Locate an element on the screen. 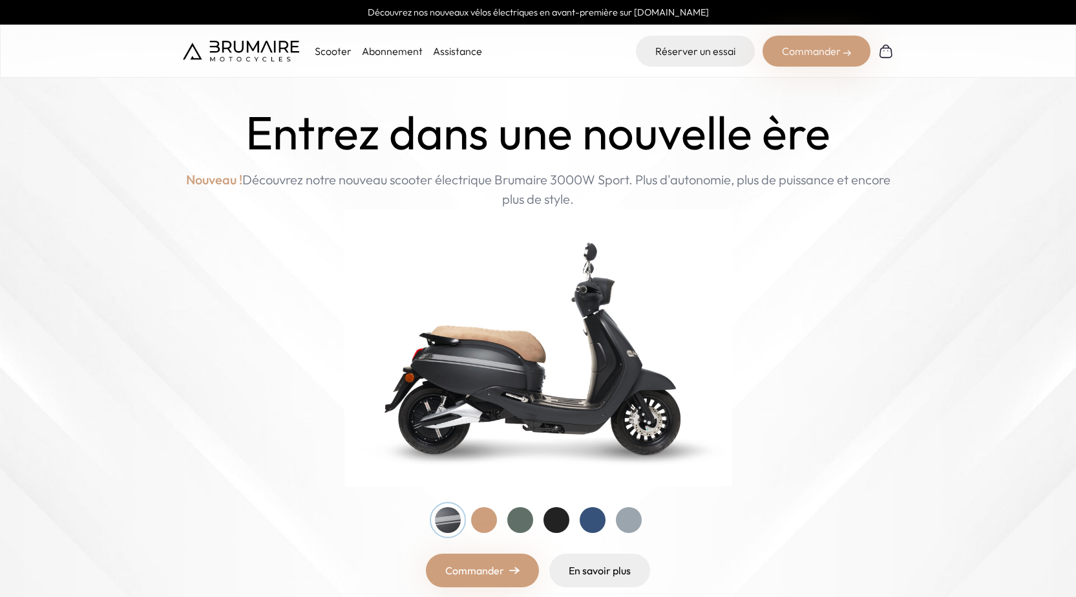 The height and width of the screenshot is (597, 1076). span: Nouveau ! is located at coordinates (214, 180).